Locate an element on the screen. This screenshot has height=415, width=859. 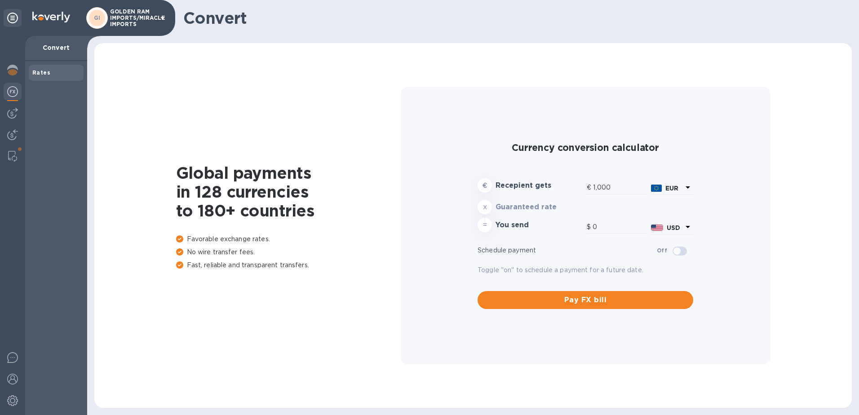
p: Fast, reliable and transparent transfers. is located at coordinates (288, 265).